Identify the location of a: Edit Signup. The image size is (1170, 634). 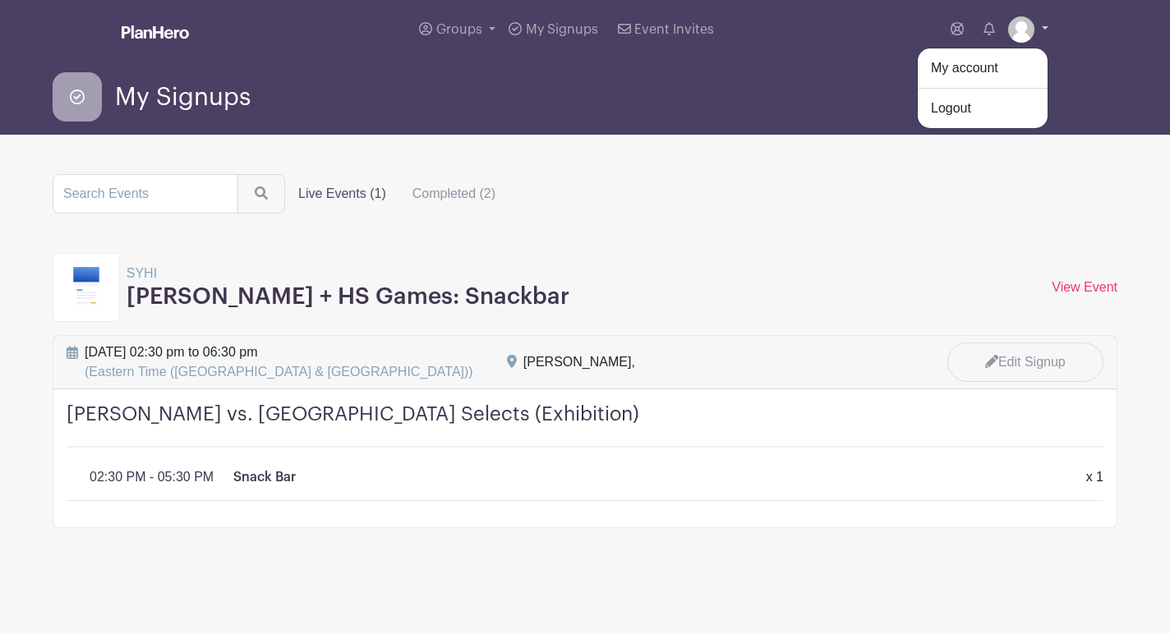
(1025, 362).